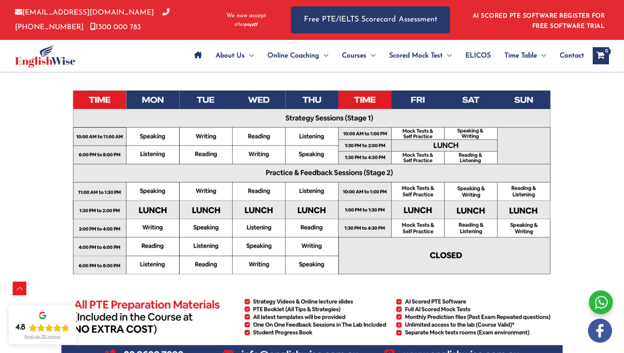 This screenshot has height=353, width=624. What do you see at coordinates (354, 56) in the screenshot?
I see `span: Courses` at bounding box center [354, 56].